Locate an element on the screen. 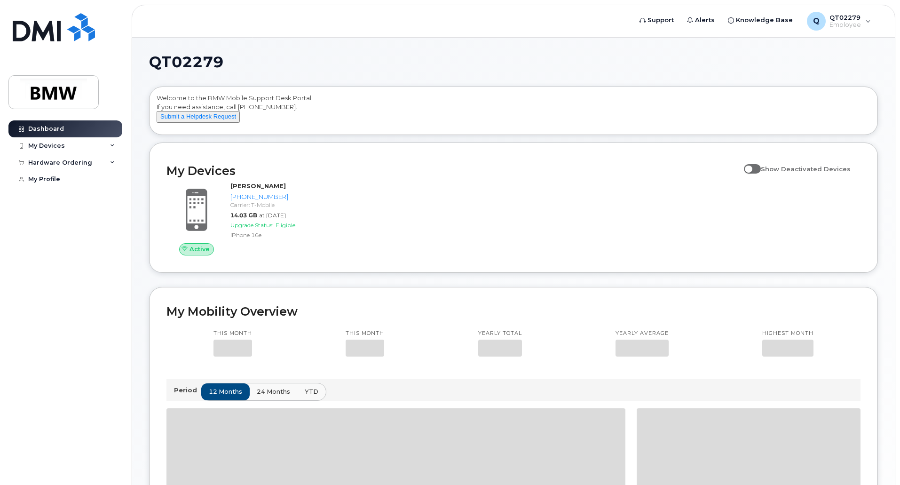 The image size is (900, 485). div: iPhone 16e is located at coordinates (279, 235).